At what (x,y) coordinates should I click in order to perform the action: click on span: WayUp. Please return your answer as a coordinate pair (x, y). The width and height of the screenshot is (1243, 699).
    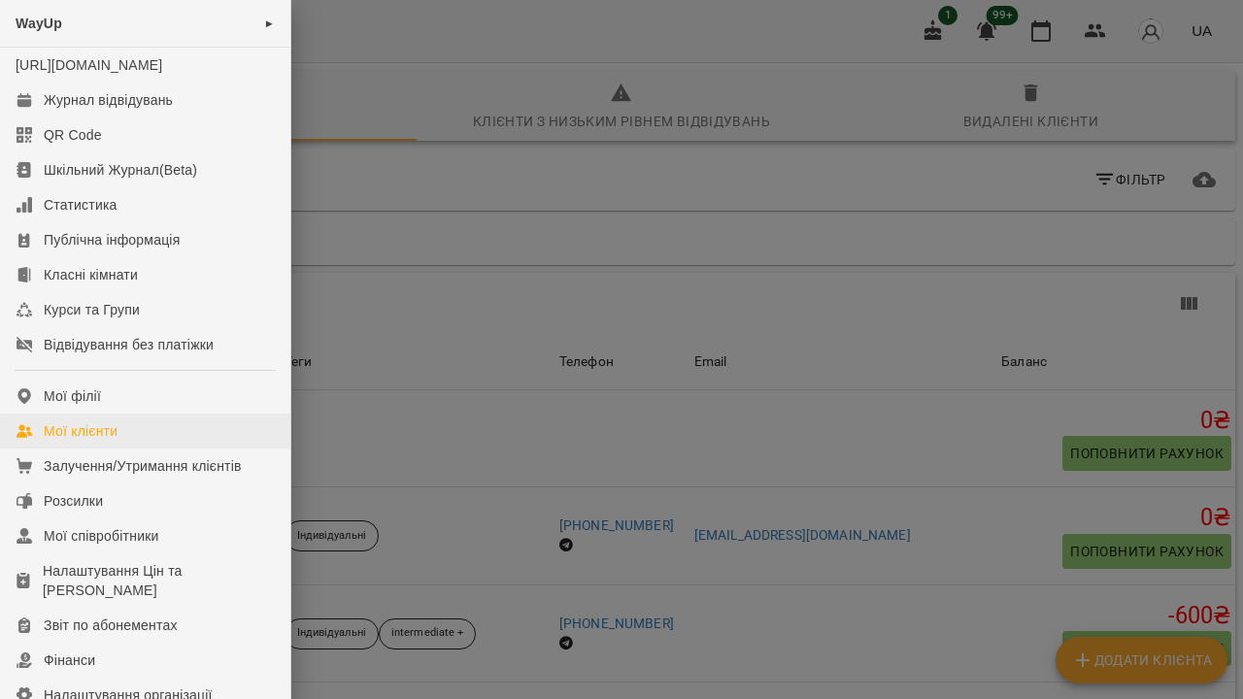
    Looking at the image, I should click on (39, 23).